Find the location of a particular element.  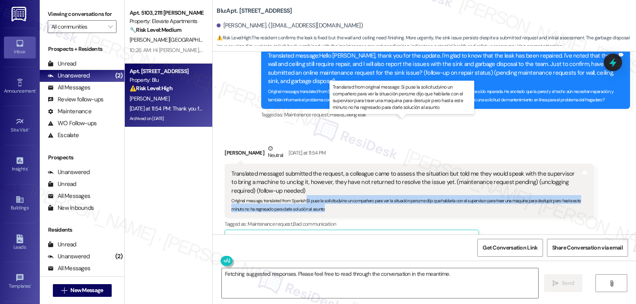

strong: 🔧 Risk Level: Medium is located at coordinates (155, 30).